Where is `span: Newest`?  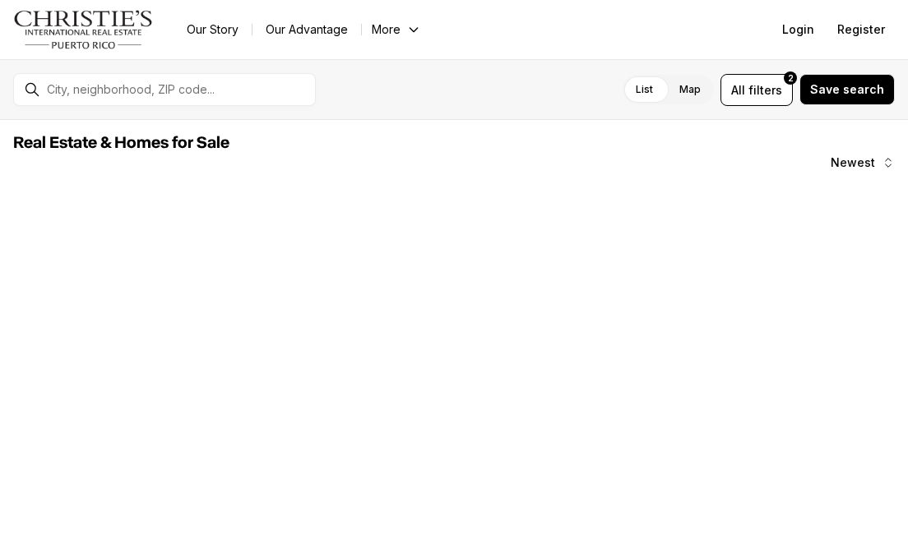 span: Newest is located at coordinates (853, 163).